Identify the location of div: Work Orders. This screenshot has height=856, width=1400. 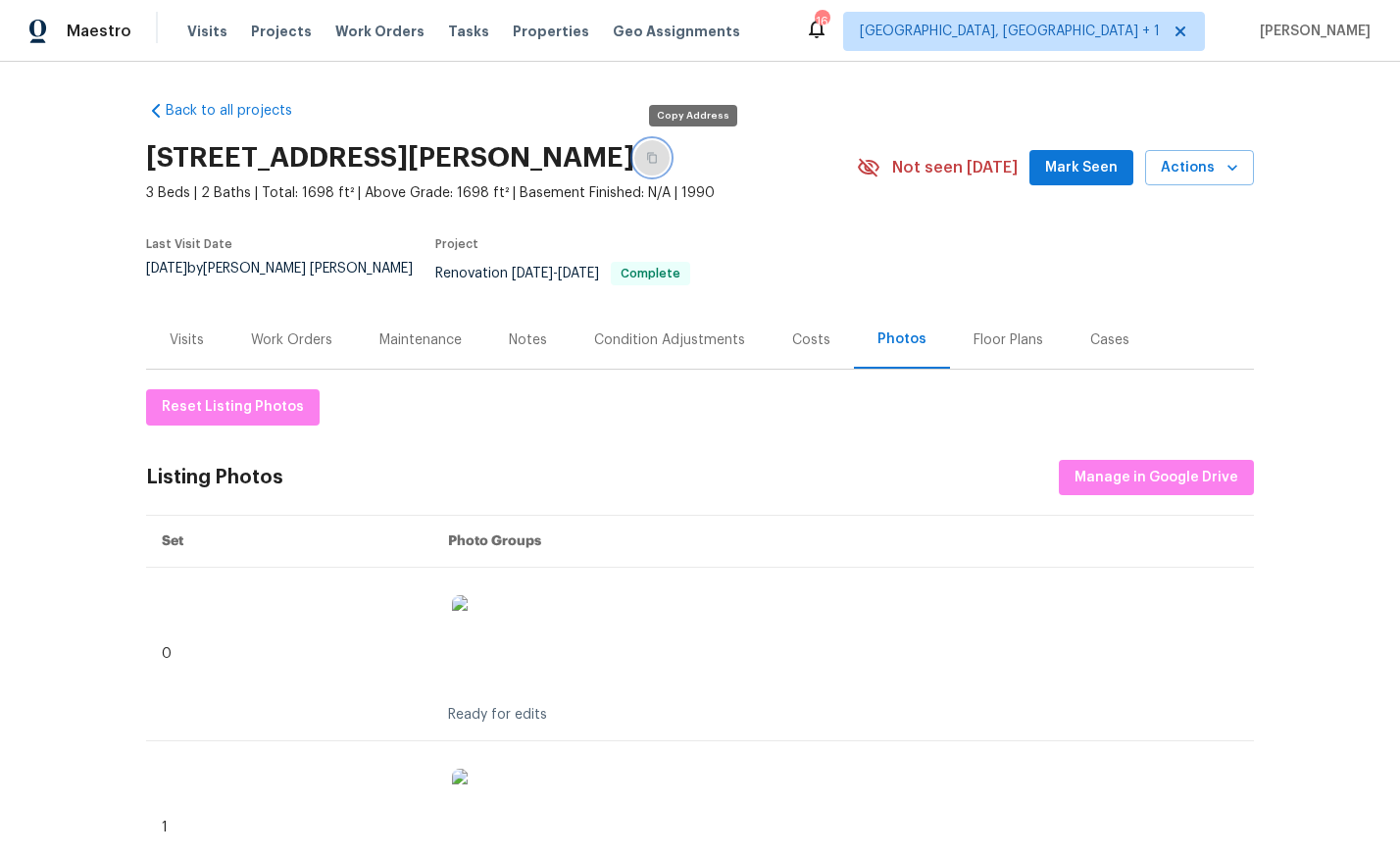
(291, 340).